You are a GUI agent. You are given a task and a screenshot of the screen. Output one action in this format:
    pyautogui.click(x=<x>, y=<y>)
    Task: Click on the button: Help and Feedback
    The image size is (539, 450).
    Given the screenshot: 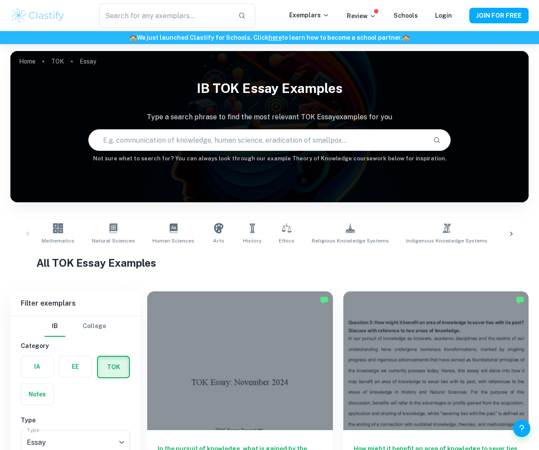 What is the action you would take?
    pyautogui.click(x=521, y=429)
    